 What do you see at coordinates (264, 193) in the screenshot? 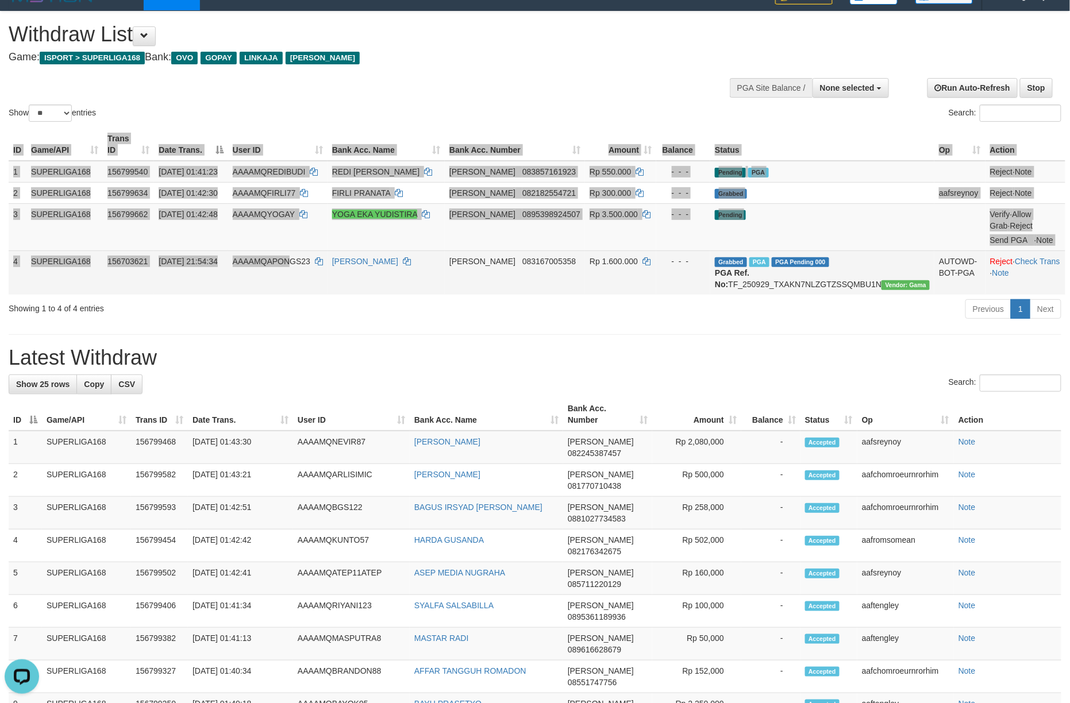
I see `span: AAAAMQFIRLI77` at bounding box center [264, 193].